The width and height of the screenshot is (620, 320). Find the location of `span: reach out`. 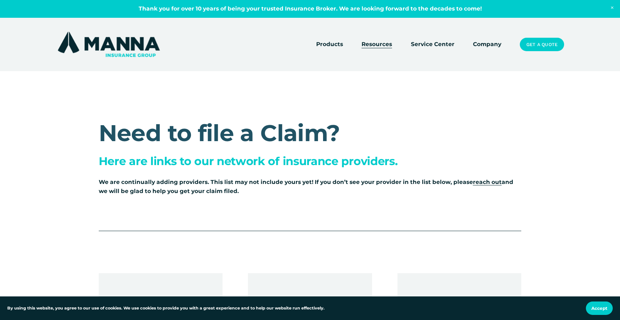

span: reach out is located at coordinates (487, 182).